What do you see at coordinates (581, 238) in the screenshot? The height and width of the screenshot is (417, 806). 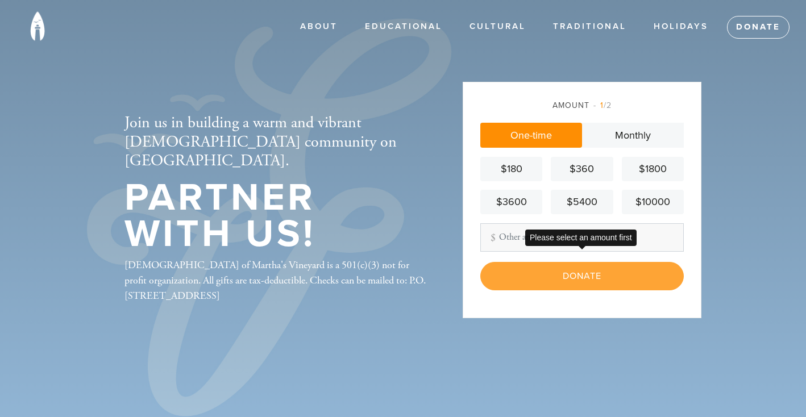 I see `div: Please select an amount first` at bounding box center [581, 238].